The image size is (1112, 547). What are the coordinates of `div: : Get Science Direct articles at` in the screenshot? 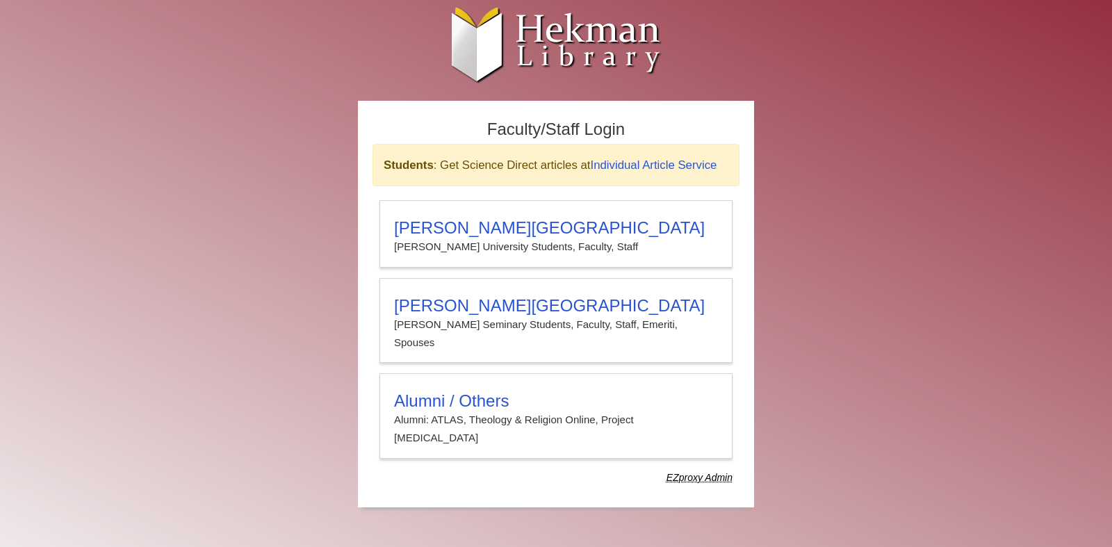 It's located at (556, 165).